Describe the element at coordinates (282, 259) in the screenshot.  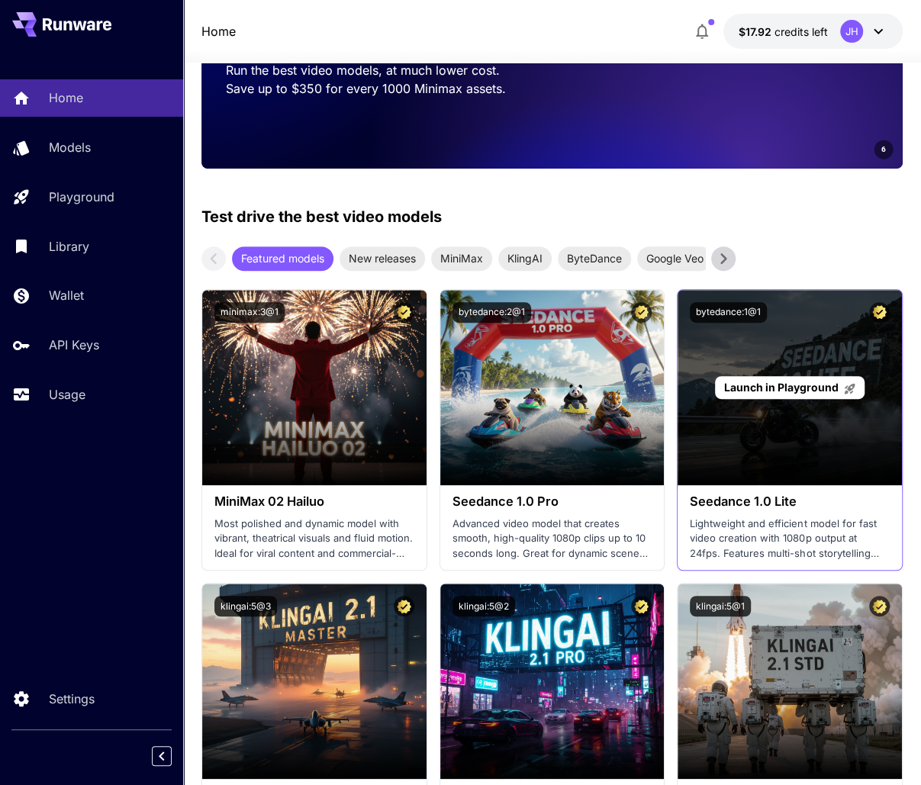
I see `div: Featured models` at that location.